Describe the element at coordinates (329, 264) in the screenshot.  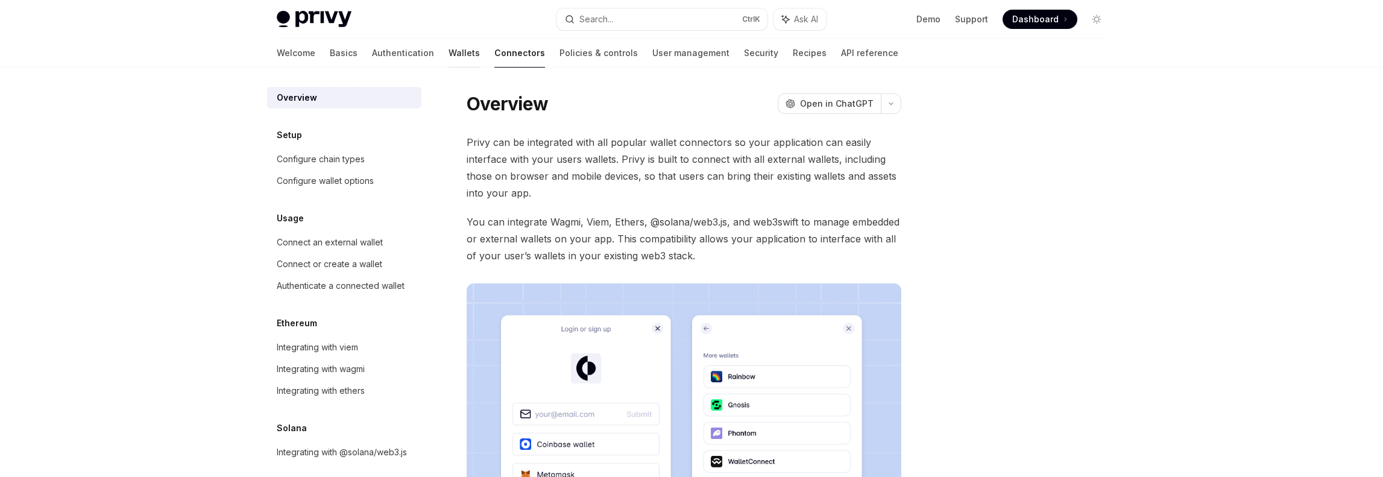
I see `div: Connect or create a wallet` at that location.